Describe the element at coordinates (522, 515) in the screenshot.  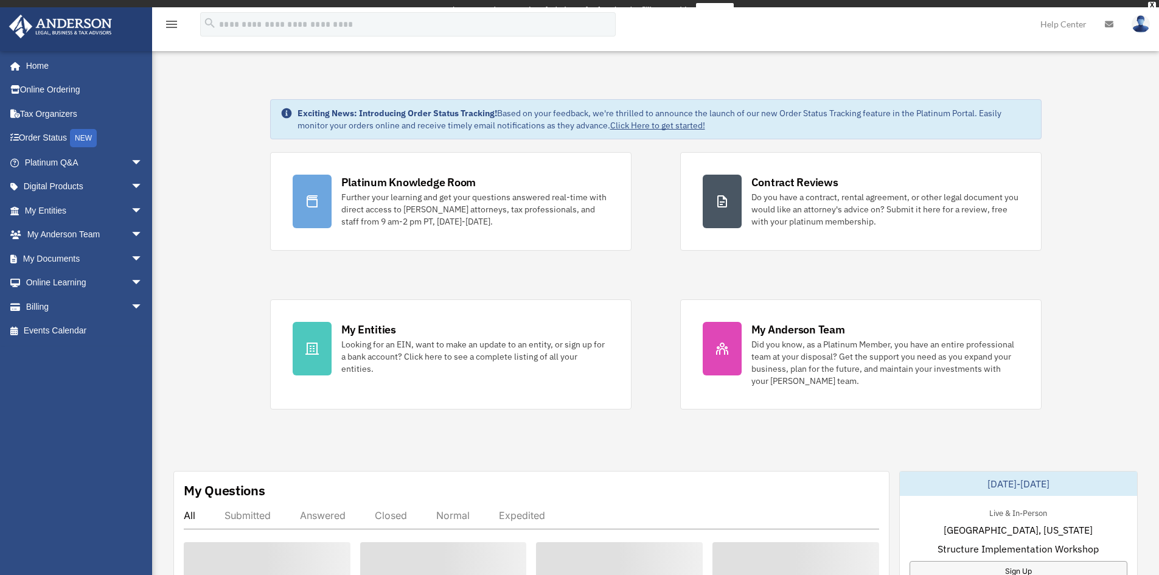
I see `div: Expedited` at that location.